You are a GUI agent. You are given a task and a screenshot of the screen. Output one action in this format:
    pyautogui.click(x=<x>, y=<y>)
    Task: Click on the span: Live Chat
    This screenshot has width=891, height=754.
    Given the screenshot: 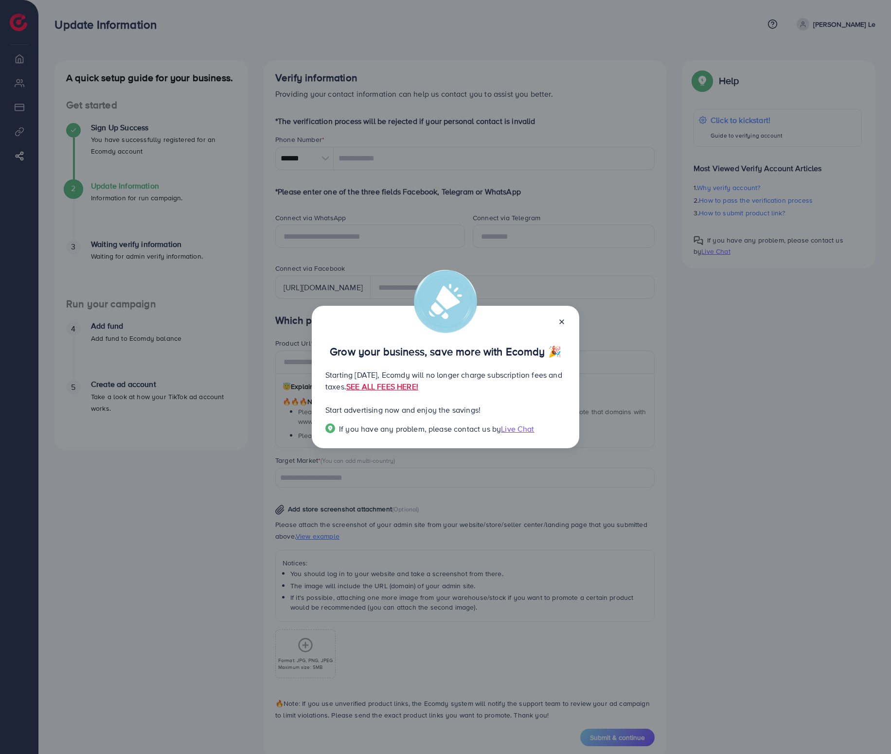 What is the action you would take?
    pyautogui.click(x=517, y=429)
    